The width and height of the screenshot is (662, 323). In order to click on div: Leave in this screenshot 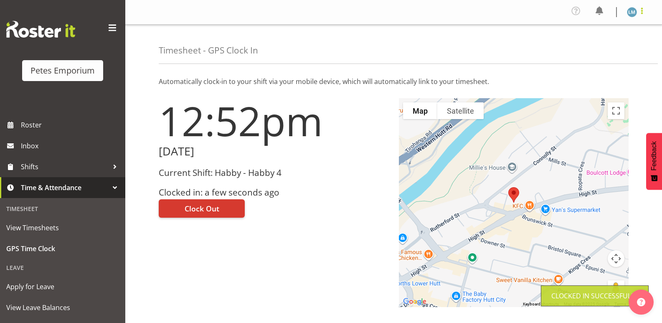, I will do `click(63, 267)`.